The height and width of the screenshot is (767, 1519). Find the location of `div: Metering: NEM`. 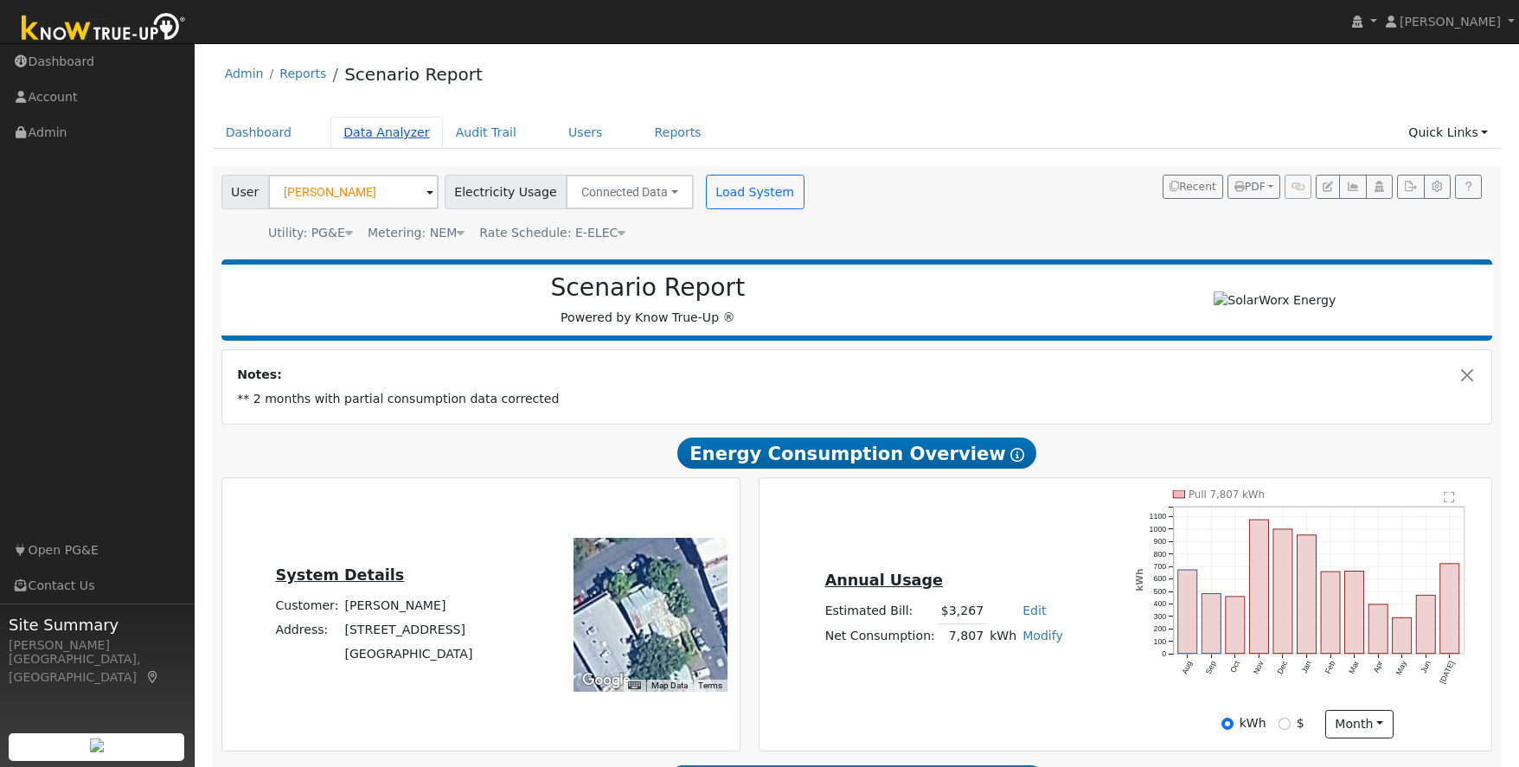

div: Metering: NEM is located at coordinates (416, 233).